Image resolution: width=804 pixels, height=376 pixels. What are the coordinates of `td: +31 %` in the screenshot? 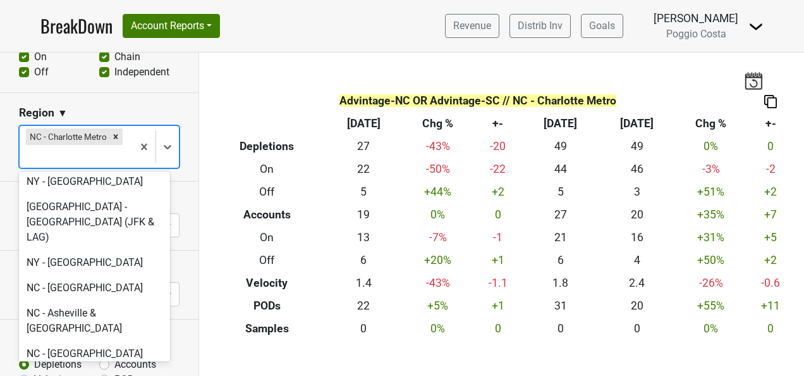 It's located at (711, 238).